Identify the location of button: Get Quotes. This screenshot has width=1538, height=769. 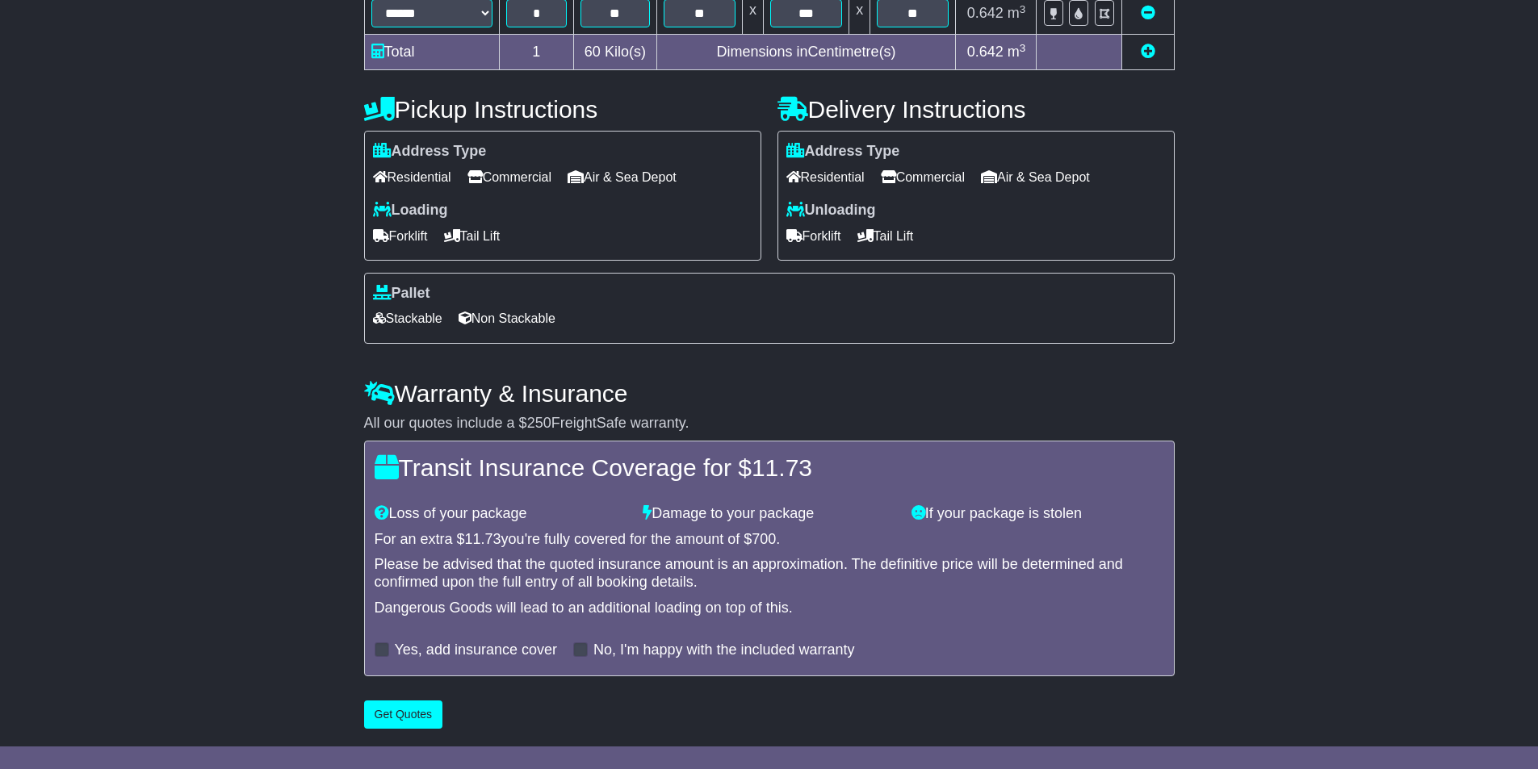
(404, 714).